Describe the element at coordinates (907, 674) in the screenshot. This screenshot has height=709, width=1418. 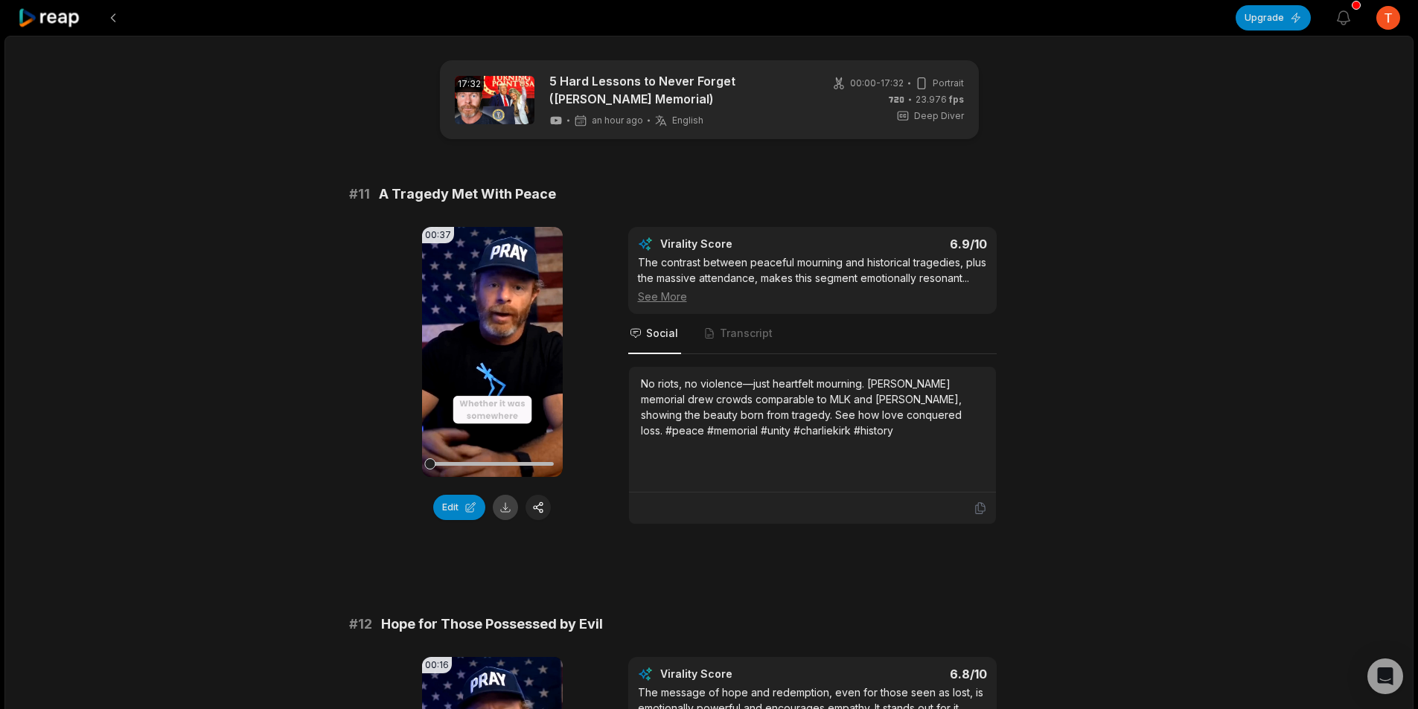
I see `div: 6.8 /10` at that location.